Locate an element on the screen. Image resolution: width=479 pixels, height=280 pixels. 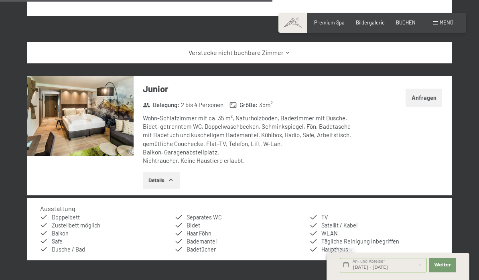
a: Bildergalerie is located at coordinates (370, 22).